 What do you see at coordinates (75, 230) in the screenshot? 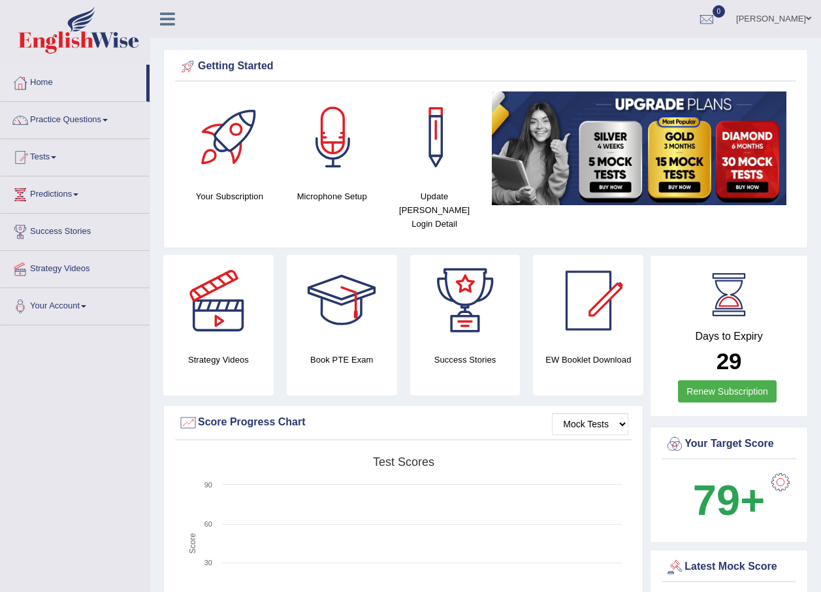
I see `a: Success Stories` at bounding box center [75, 230].